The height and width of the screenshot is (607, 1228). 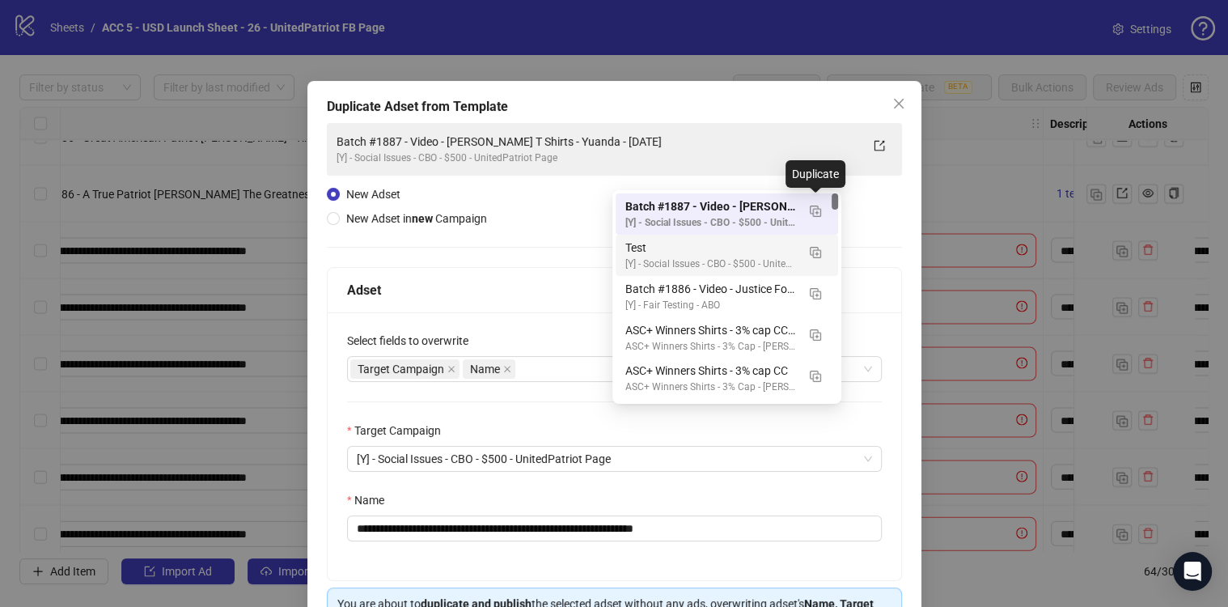 What do you see at coordinates (899, 104) in the screenshot?
I see `button: Close` at bounding box center [899, 104].